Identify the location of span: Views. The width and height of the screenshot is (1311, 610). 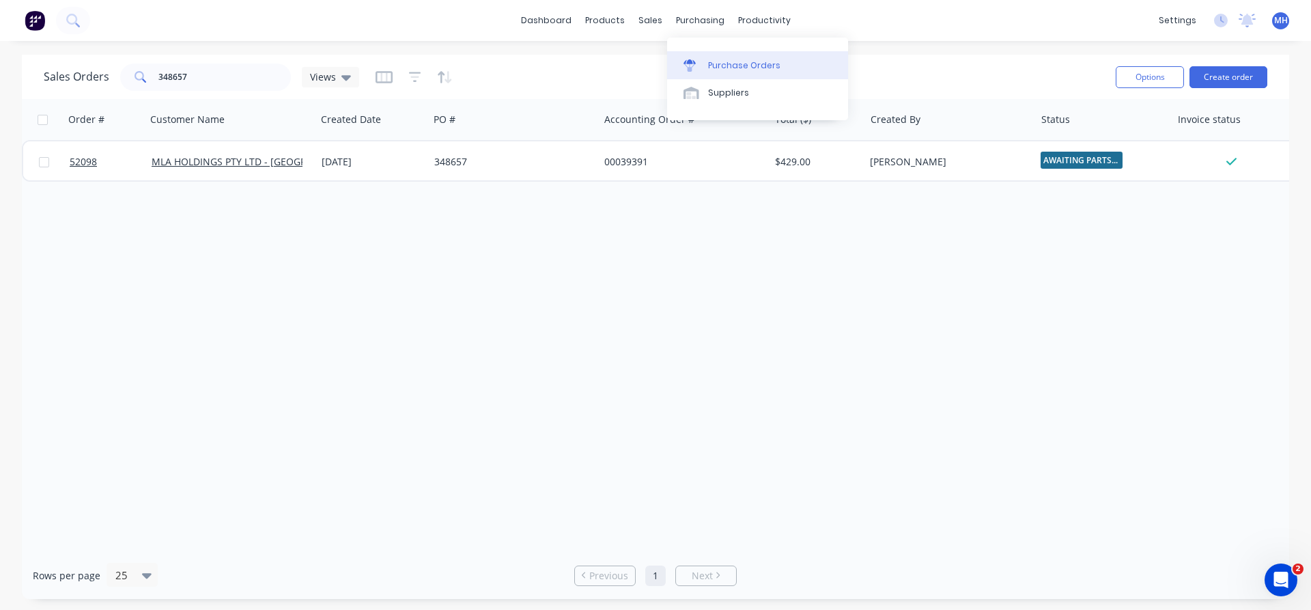
(323, 76).